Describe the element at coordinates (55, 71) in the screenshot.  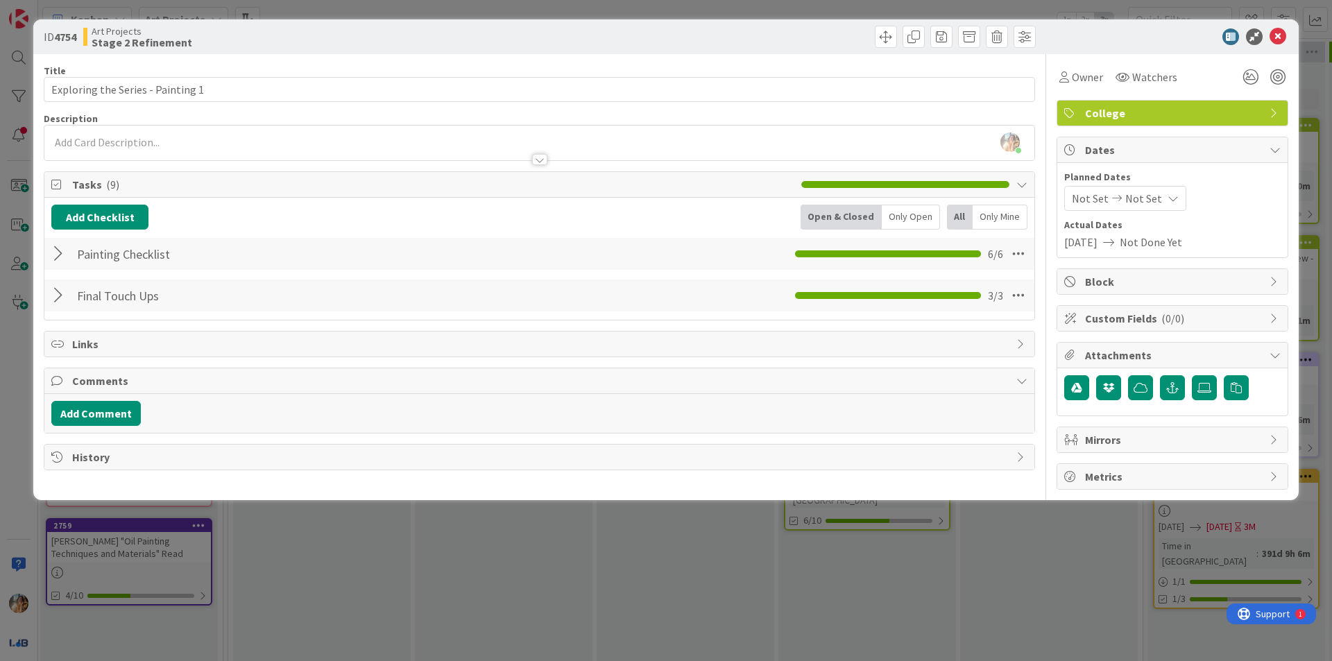
I see `label: Title` at that location.